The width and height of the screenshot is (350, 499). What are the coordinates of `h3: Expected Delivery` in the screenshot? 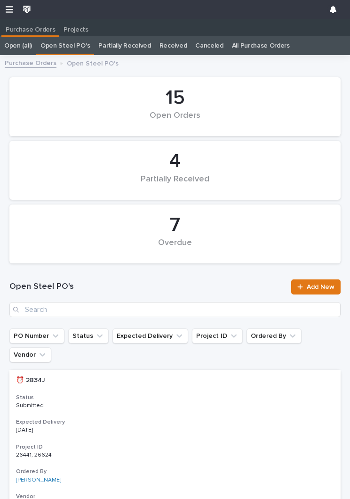 It's located at (175, 422).